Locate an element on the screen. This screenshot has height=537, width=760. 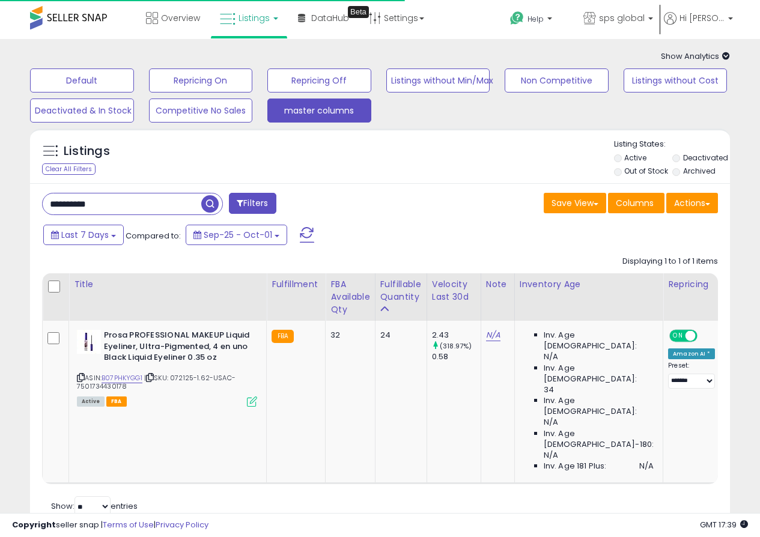
label: Out of Stock is located at coordinates (646, 171).